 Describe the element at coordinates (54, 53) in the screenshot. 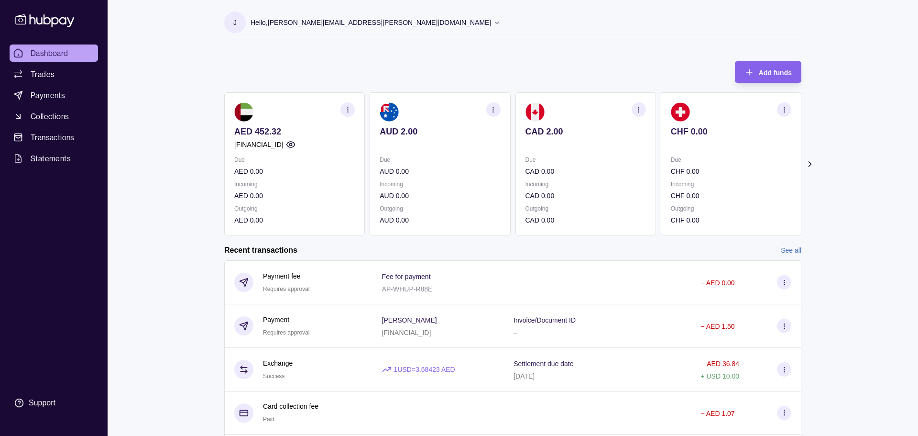

I see `a: Dashboard` at that location.